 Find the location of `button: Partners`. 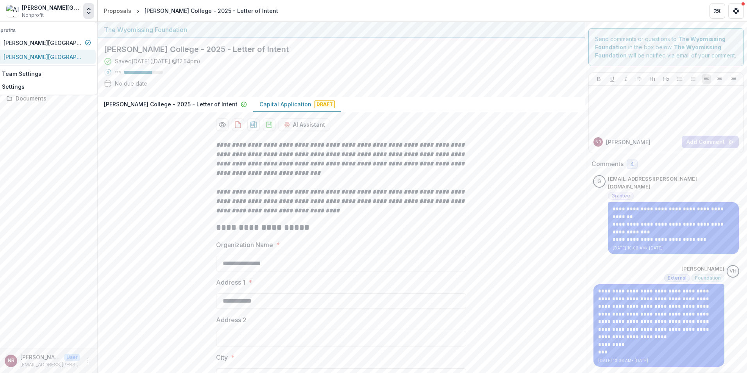

button: Partners is located at coordinates (717, 11).